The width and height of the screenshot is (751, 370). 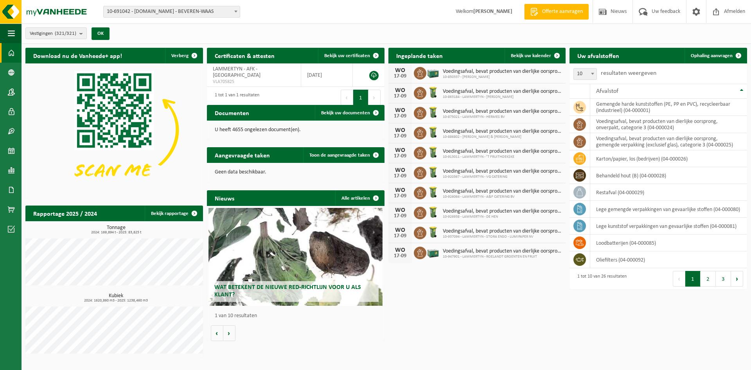 What do you see at coordinates (531, 56) in the screenshot?
I see `span: Bekijk uw kalender` at bounding box center [531, 56].